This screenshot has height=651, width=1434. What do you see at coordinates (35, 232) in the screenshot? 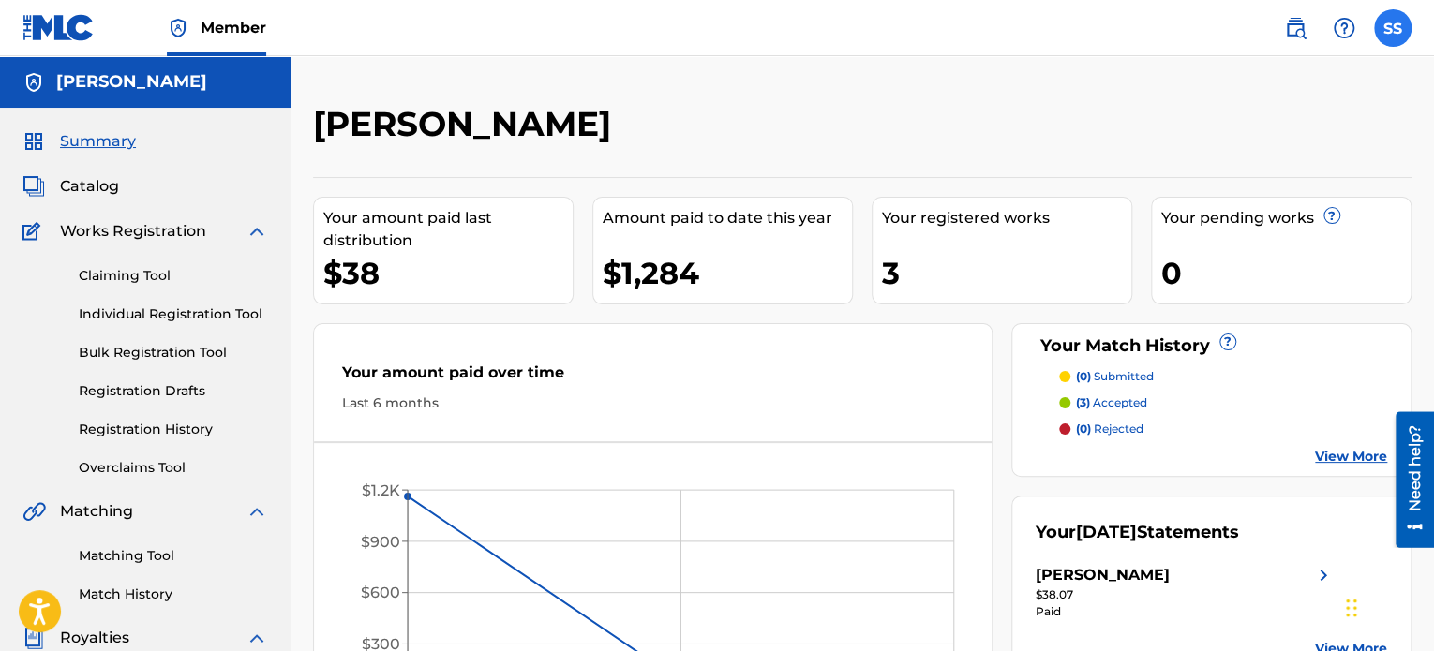
I see `img: Works Registration` at bounding box center [35, 232].